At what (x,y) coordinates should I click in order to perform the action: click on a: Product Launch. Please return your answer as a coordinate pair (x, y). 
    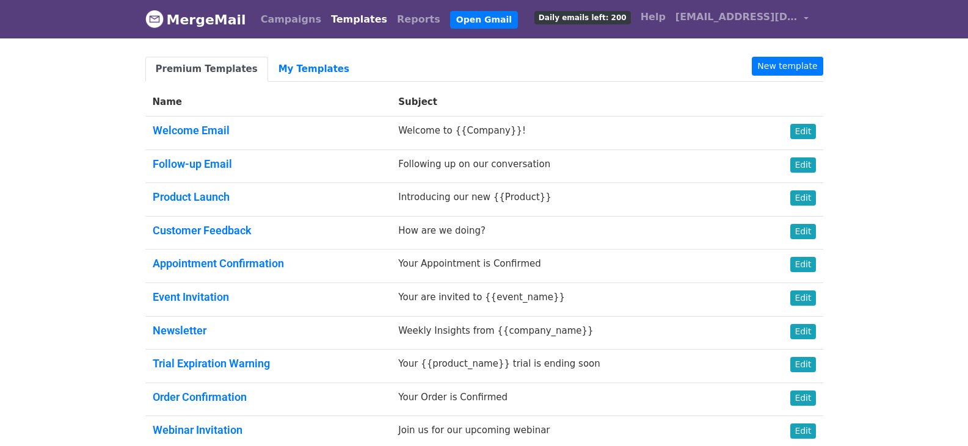
    Looking at the image, I should click on (191, 197).